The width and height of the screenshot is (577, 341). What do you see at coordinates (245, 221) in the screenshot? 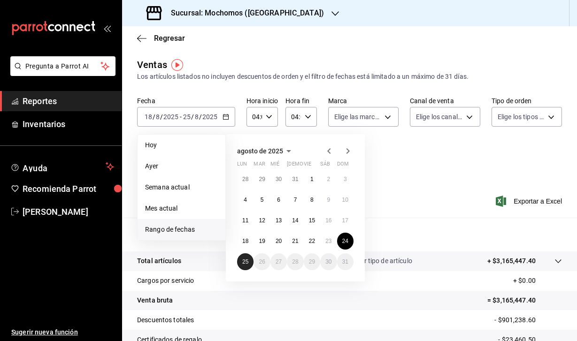
I see `abbr: 11 de agosto de 2025` at bounding box center [245, 221].